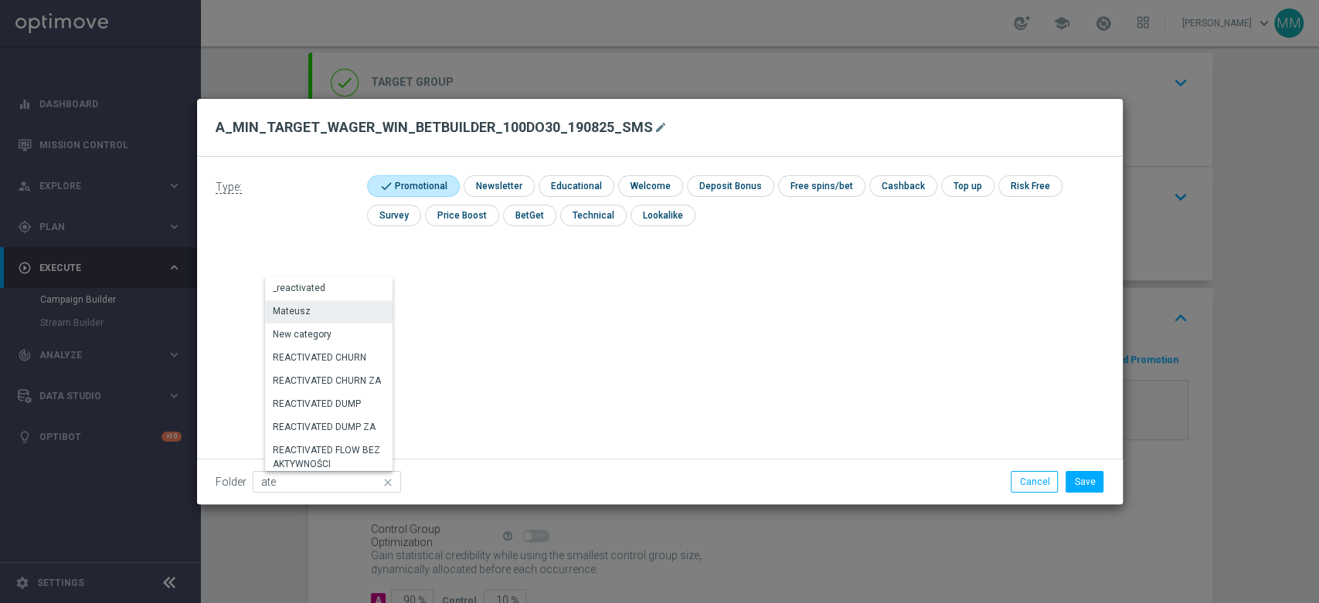 The height and width of the screenshot is (603, 1319). I want to click on span: Type:, so click(229, 187).